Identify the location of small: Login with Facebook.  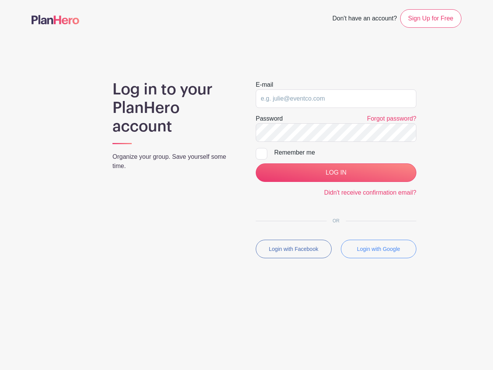
(294, 249).